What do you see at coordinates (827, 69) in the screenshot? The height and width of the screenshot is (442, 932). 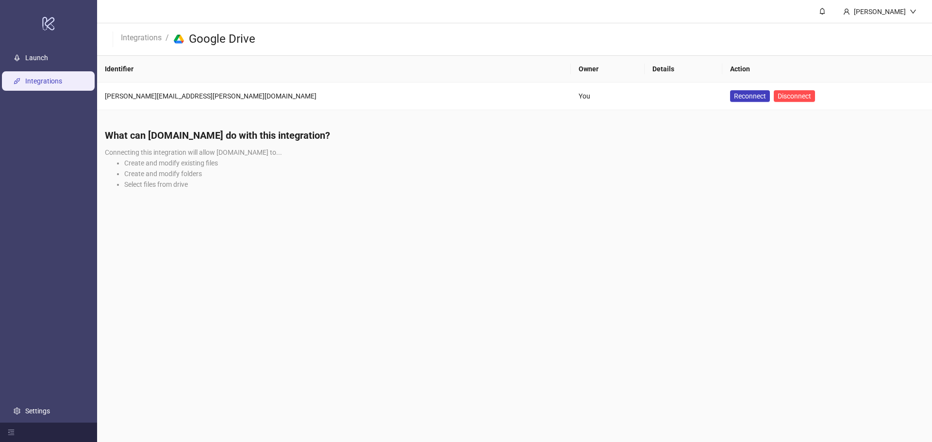 I see `th: Action` at bounding box center [827, 69].